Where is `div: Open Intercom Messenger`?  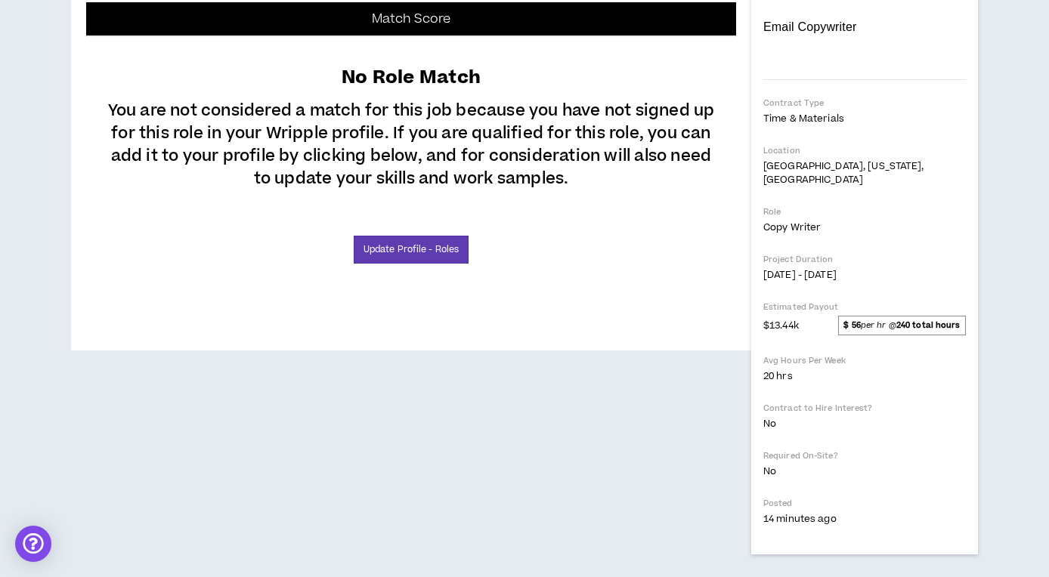
div: Open Intercom Messenger is located at coordinates (33, 544).